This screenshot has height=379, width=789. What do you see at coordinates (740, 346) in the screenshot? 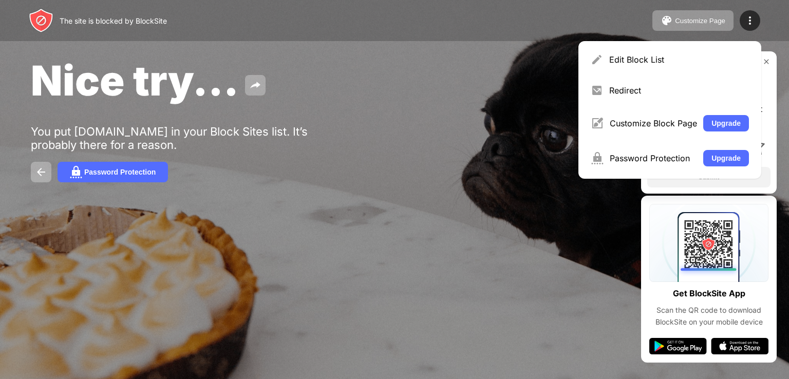
I see `img: app-store.svg` at bounding box center [740, 346].